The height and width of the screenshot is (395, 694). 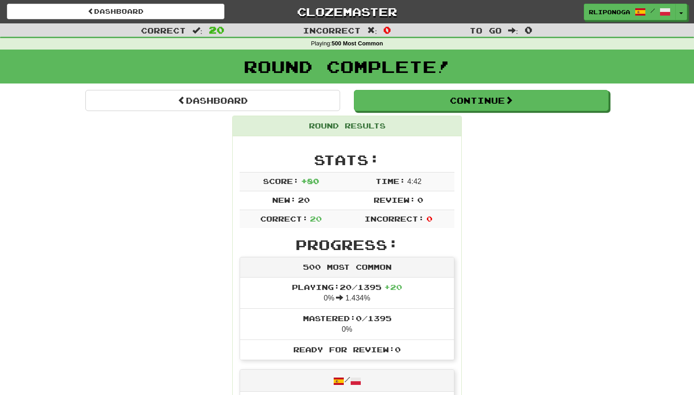 What do you see at coordinates (347, 245) in the screenshot?
I see `h2: Progress:` at bounding box center [347, 245].